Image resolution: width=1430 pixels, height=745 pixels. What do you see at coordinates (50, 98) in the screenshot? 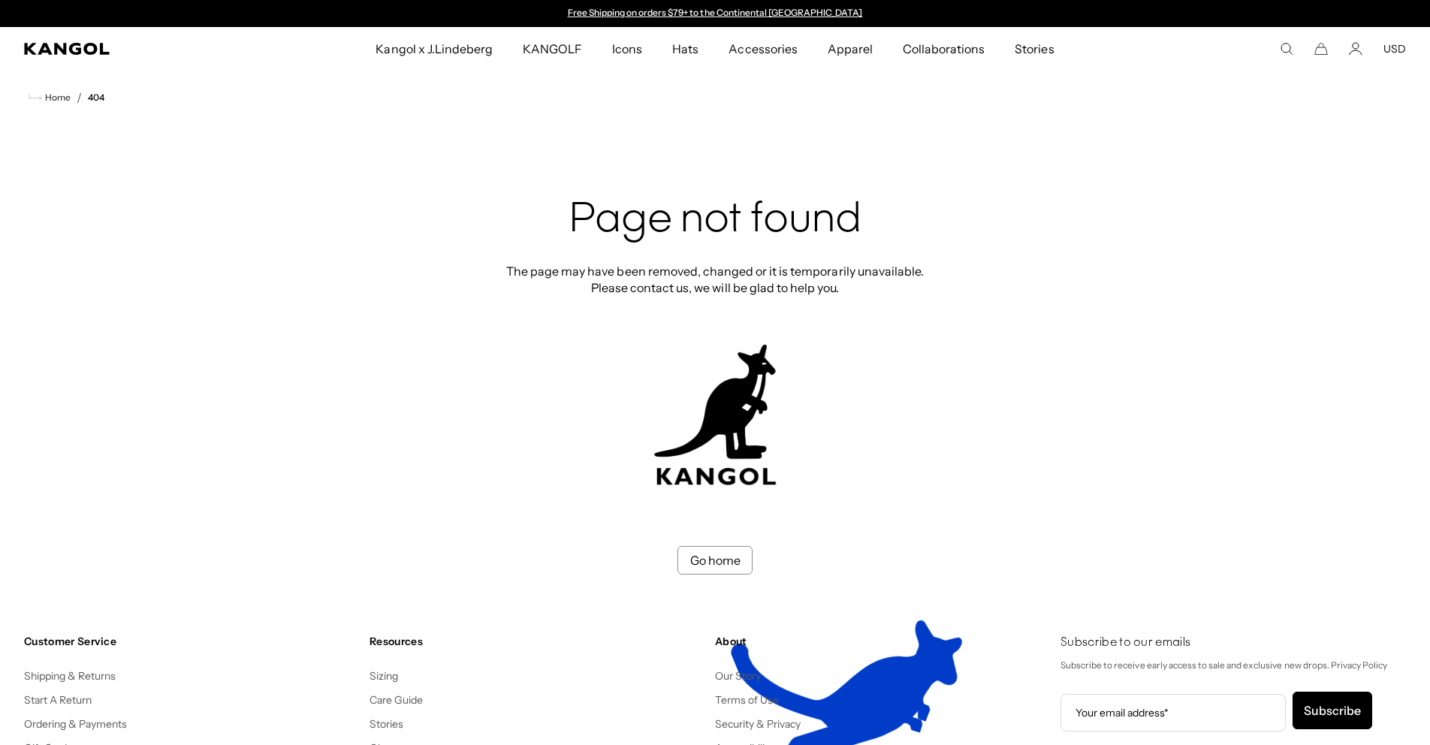
I see `a: Home` at bounding box center [50, 98].